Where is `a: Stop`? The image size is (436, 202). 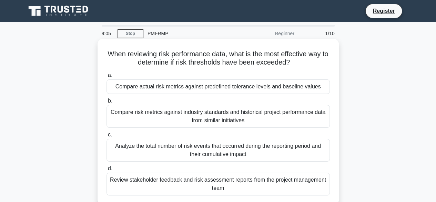
a: Stop is located at coordinates (130, 33).